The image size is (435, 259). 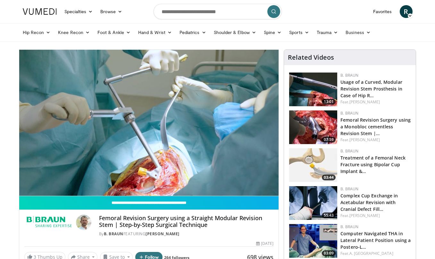 What do you see at coordinates (373, 164) in the screenshot?
I see `a: Treatment of a Femoral Neck Fracture using Bipolar Cup Implant &…` at bounding box center [373, 164].